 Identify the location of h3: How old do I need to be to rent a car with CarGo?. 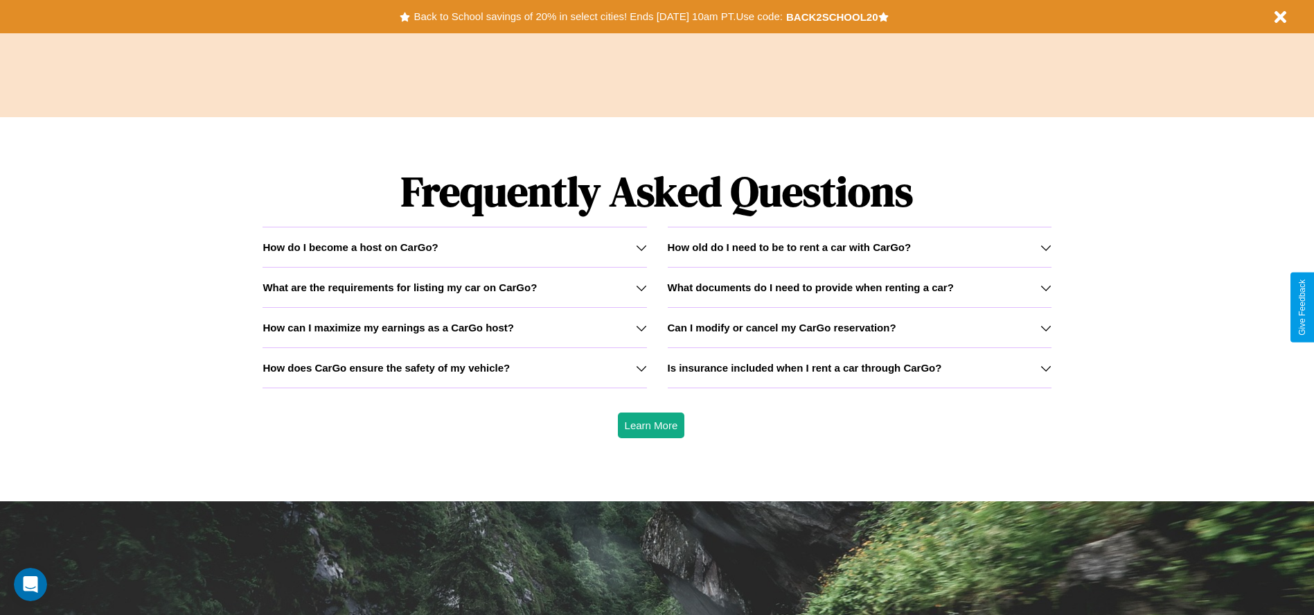
(790, 247).